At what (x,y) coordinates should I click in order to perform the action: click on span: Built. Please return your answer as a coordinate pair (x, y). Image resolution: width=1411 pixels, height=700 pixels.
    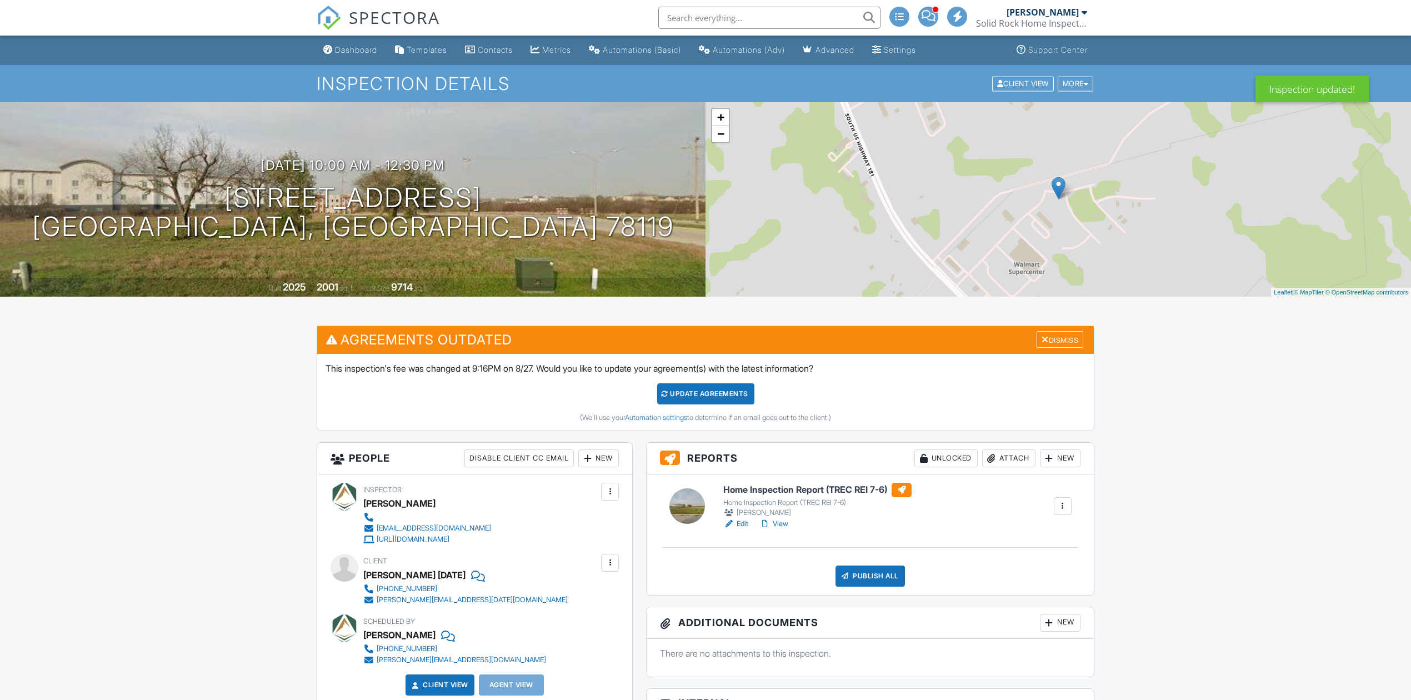
    Looking at the image, I should click on (275, 288).